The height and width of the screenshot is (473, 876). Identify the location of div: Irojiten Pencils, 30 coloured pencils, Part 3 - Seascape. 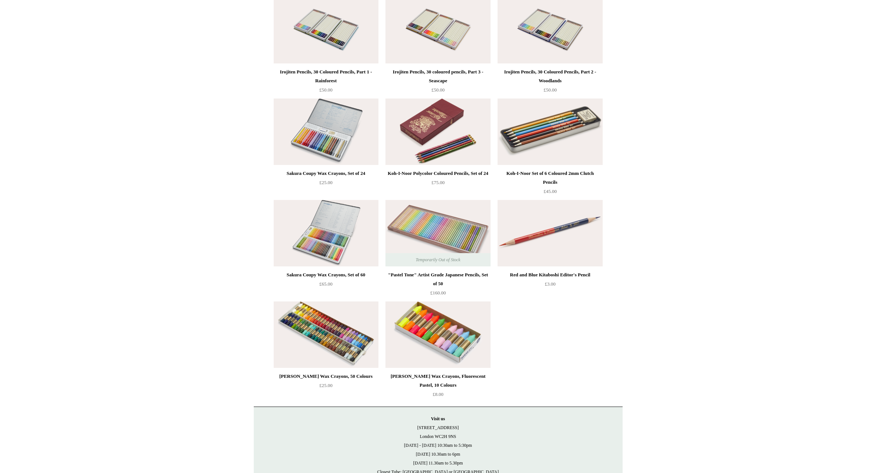
(438, 76).